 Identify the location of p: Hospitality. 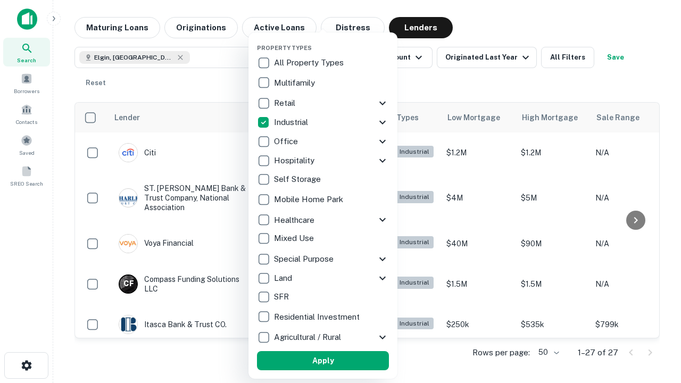
(295, 161).